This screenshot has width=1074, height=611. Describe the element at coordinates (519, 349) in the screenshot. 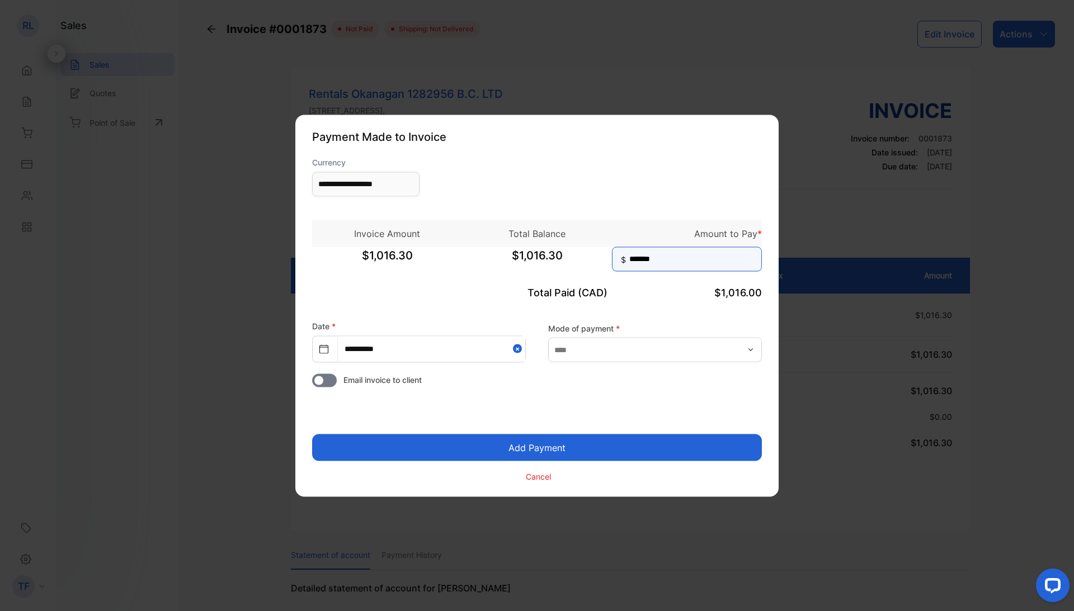

I see `button: Close` at that location.